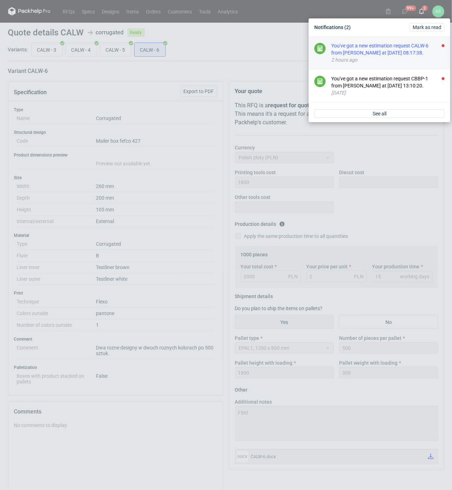 The width and height of the screenshot is (452, 490). What do you see at coordinates (379, 114) in the screenshot?
I see `span: See all` at bounding box center [379, 114].